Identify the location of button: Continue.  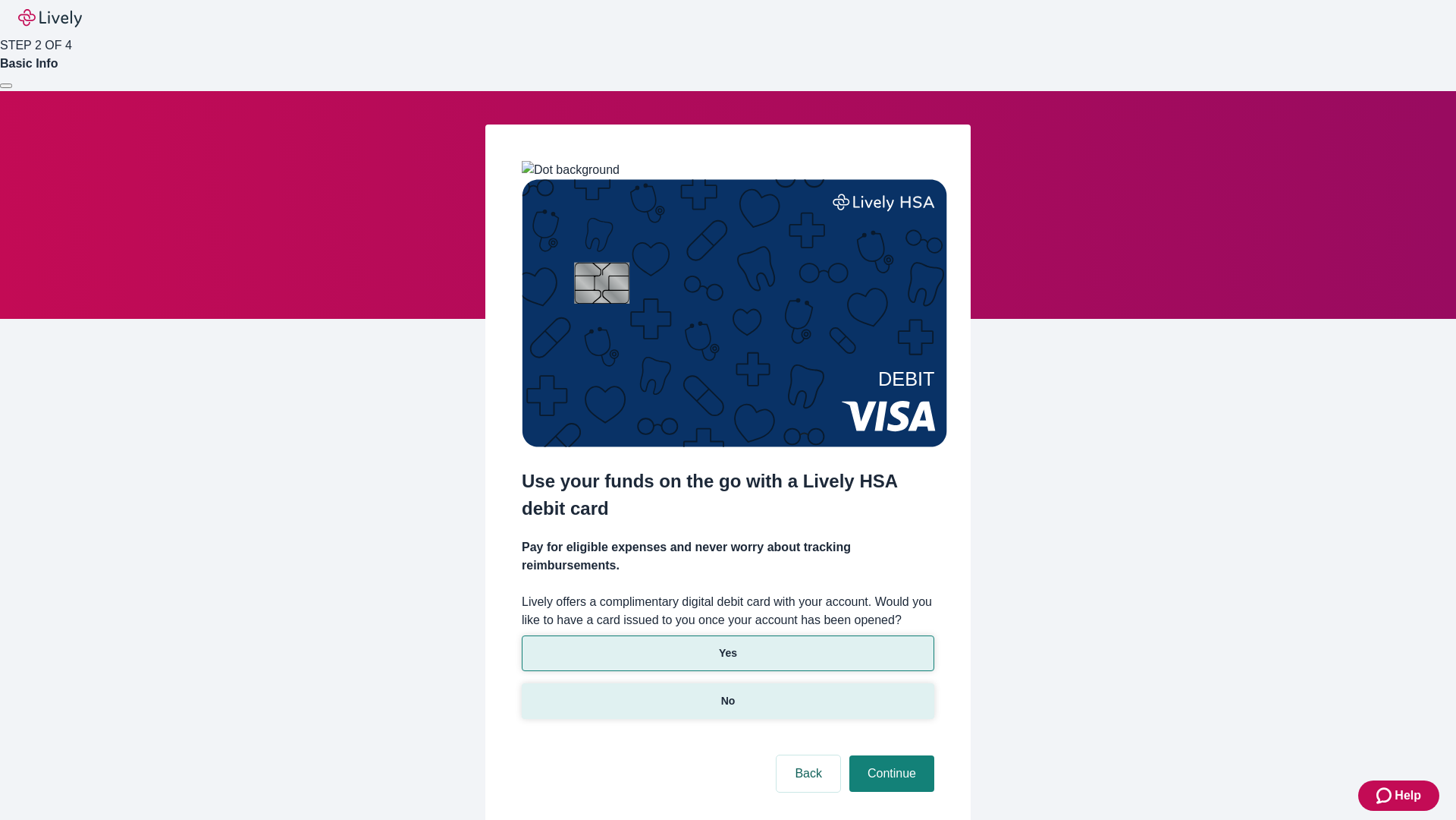
(892, 773).